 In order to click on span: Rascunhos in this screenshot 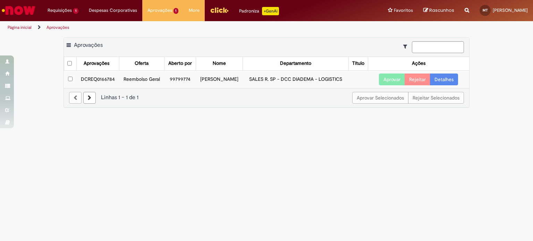, I will do `click(441, 10)`.